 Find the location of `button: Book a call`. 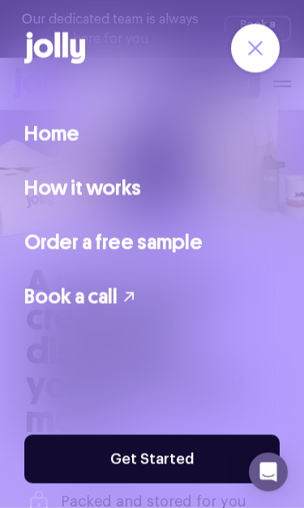

button: Book a call is located at coordinates (79, 297).